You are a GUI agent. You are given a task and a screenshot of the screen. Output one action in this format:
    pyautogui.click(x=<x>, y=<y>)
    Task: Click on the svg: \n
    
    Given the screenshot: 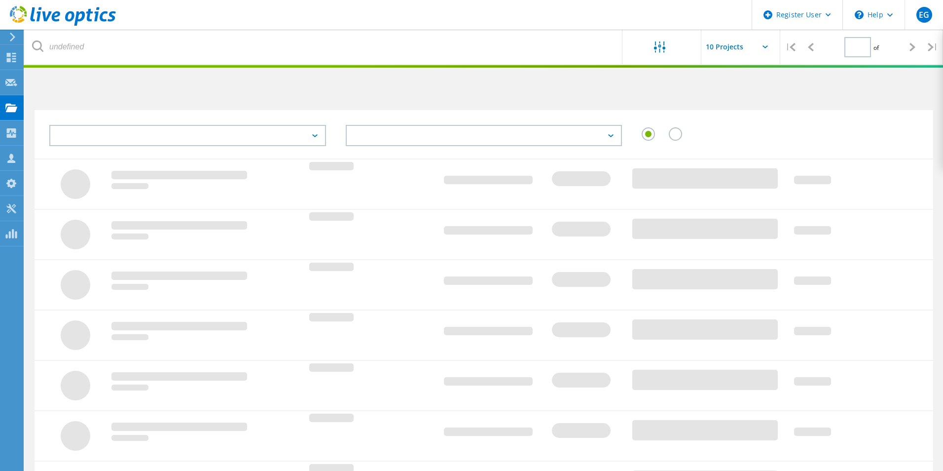 What is the action you would take?
    pyautogui.click(x=859, y=15)
    